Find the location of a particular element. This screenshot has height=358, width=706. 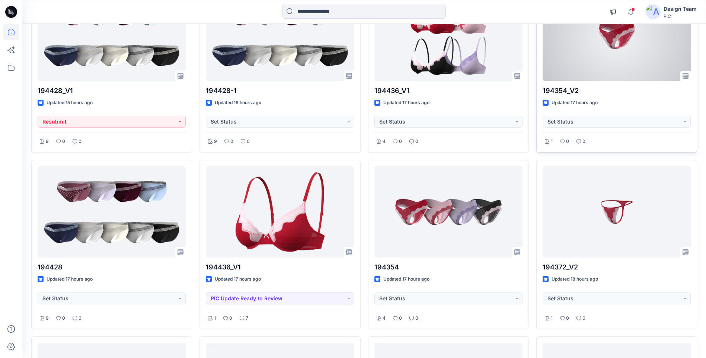

a: 194354 is located at coordinates (448, 212).